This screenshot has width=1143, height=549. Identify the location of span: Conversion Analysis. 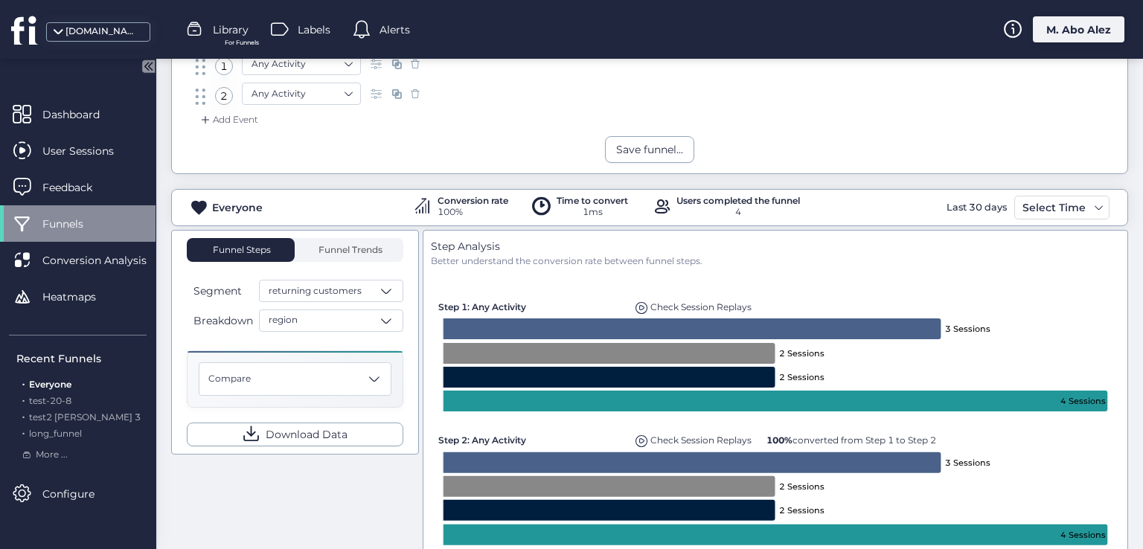
(106, 260).